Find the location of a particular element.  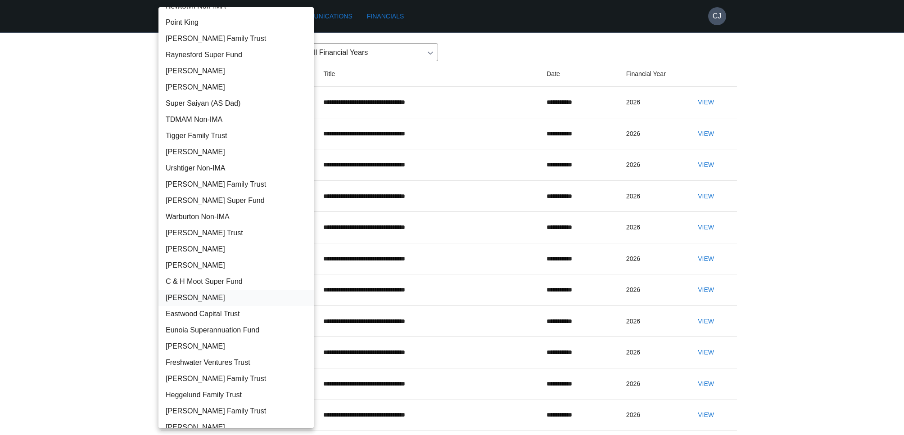

span: Heggelund Family Trust is located at coordinates (236, 395).